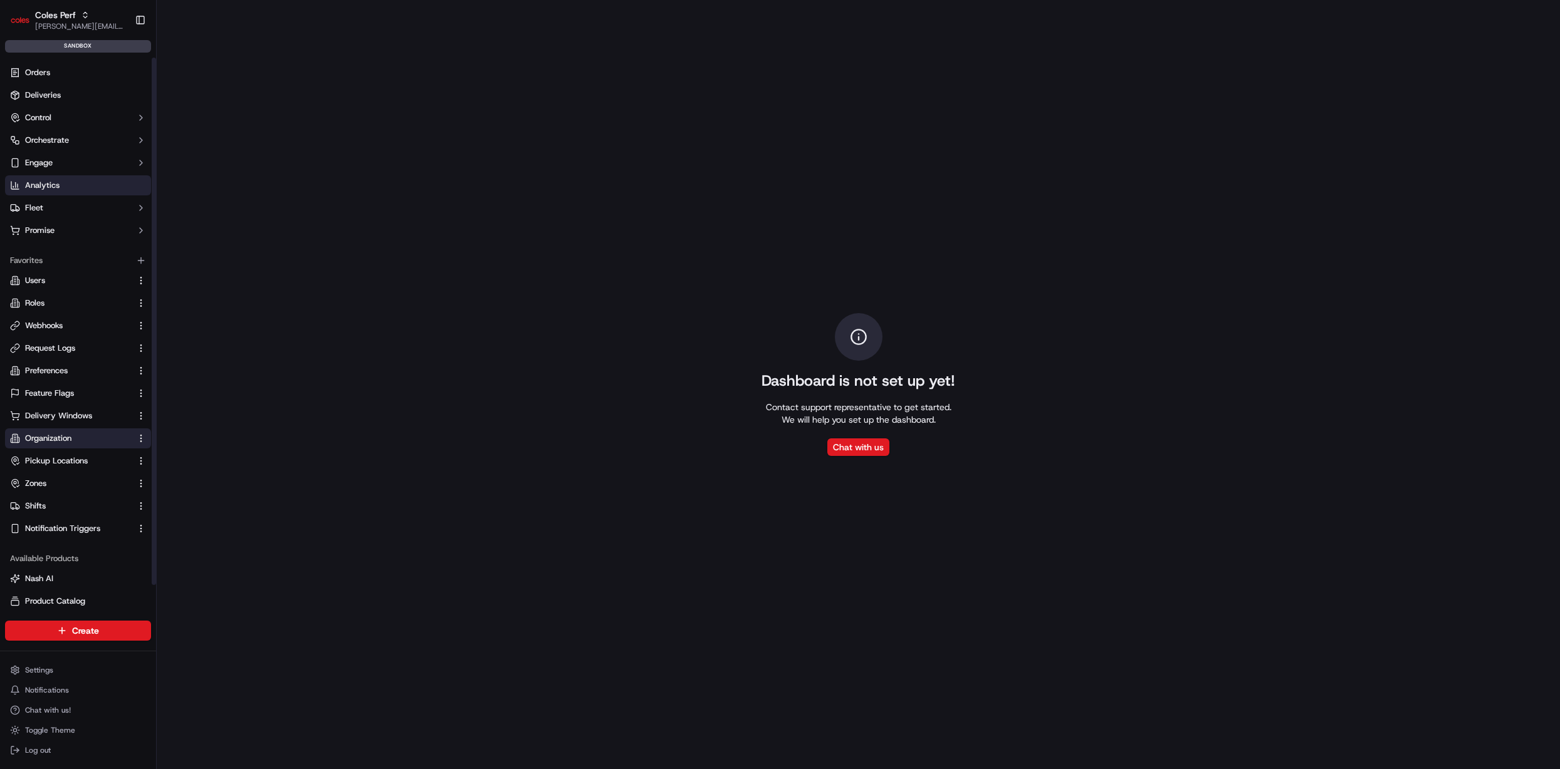  What do you see at coordinates (70, 439) in the screenshot?
I see `a: Organization` at bounding box center [70, 439].